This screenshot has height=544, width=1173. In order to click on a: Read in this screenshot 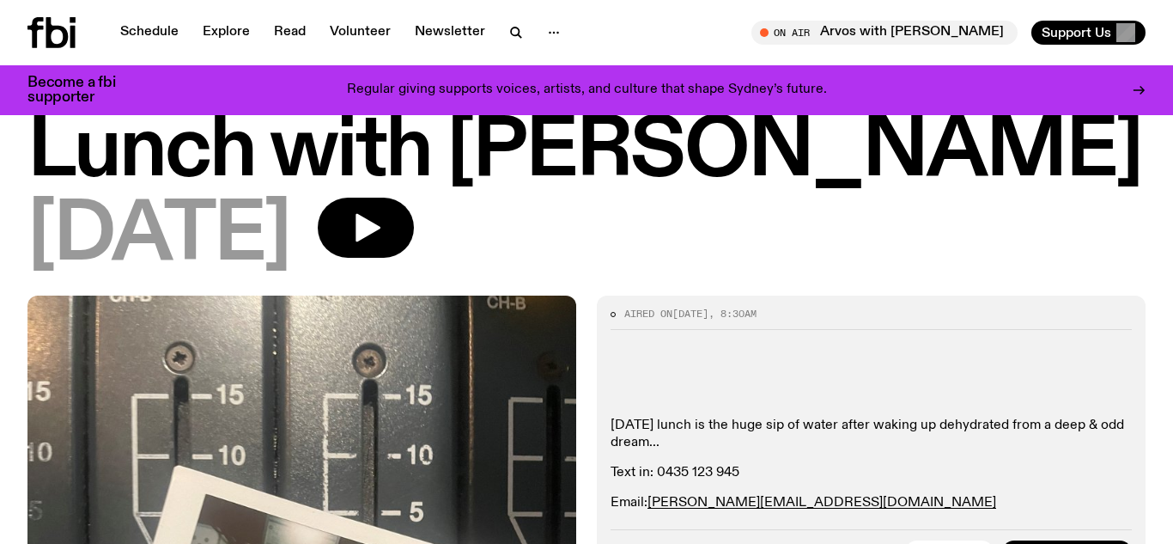, I will do `click(289, 33)`.